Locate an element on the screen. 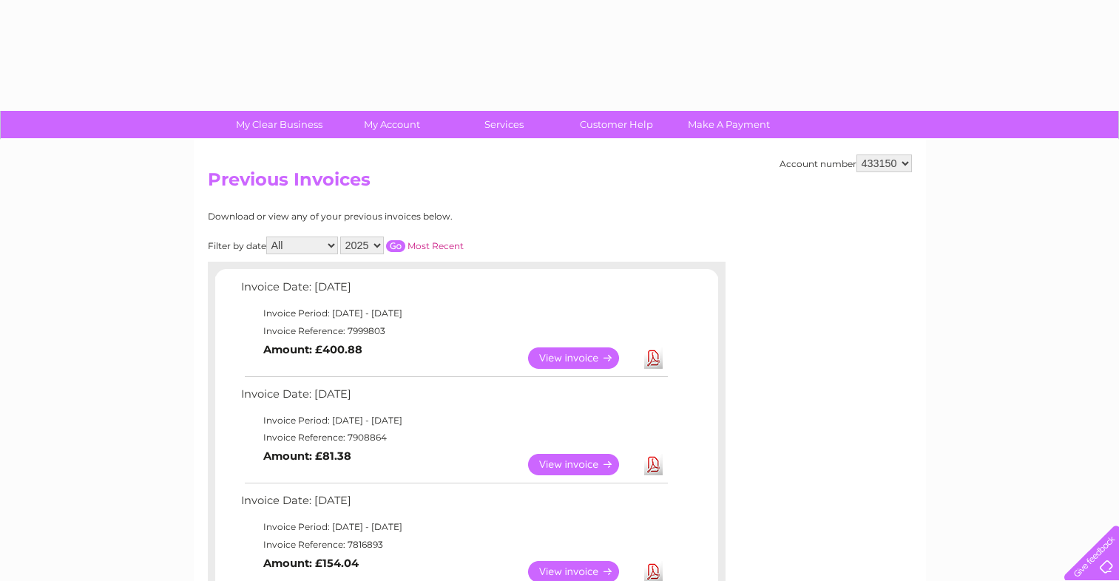 The image size is (1119, 581). div: Account number is located at coordinates (845, 163).